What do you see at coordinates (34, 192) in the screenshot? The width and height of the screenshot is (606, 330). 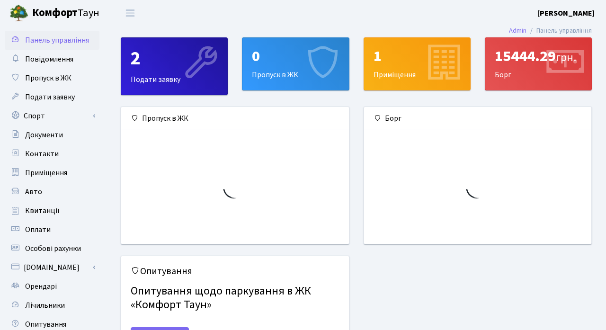 I see `span: Авто` at bounding box center [34, 192].